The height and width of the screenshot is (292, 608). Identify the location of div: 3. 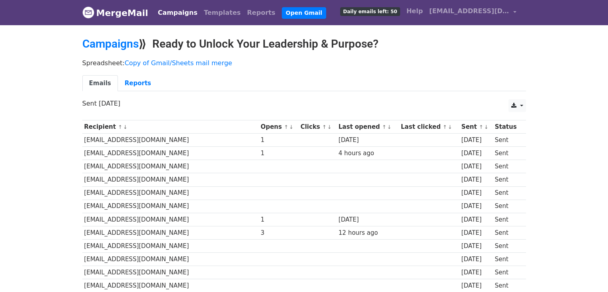
(279, 233).